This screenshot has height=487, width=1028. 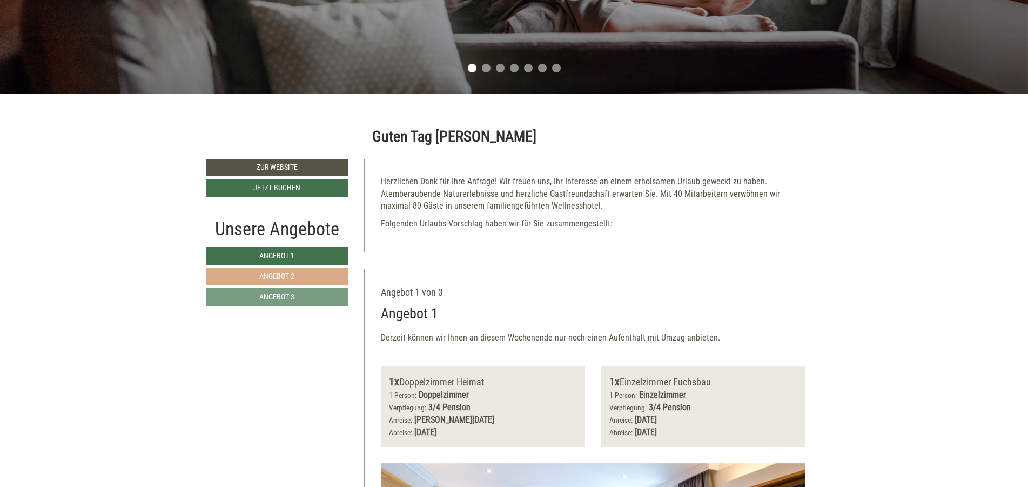 I want to click on span: Angebot 2, so click(x=277, y=276).